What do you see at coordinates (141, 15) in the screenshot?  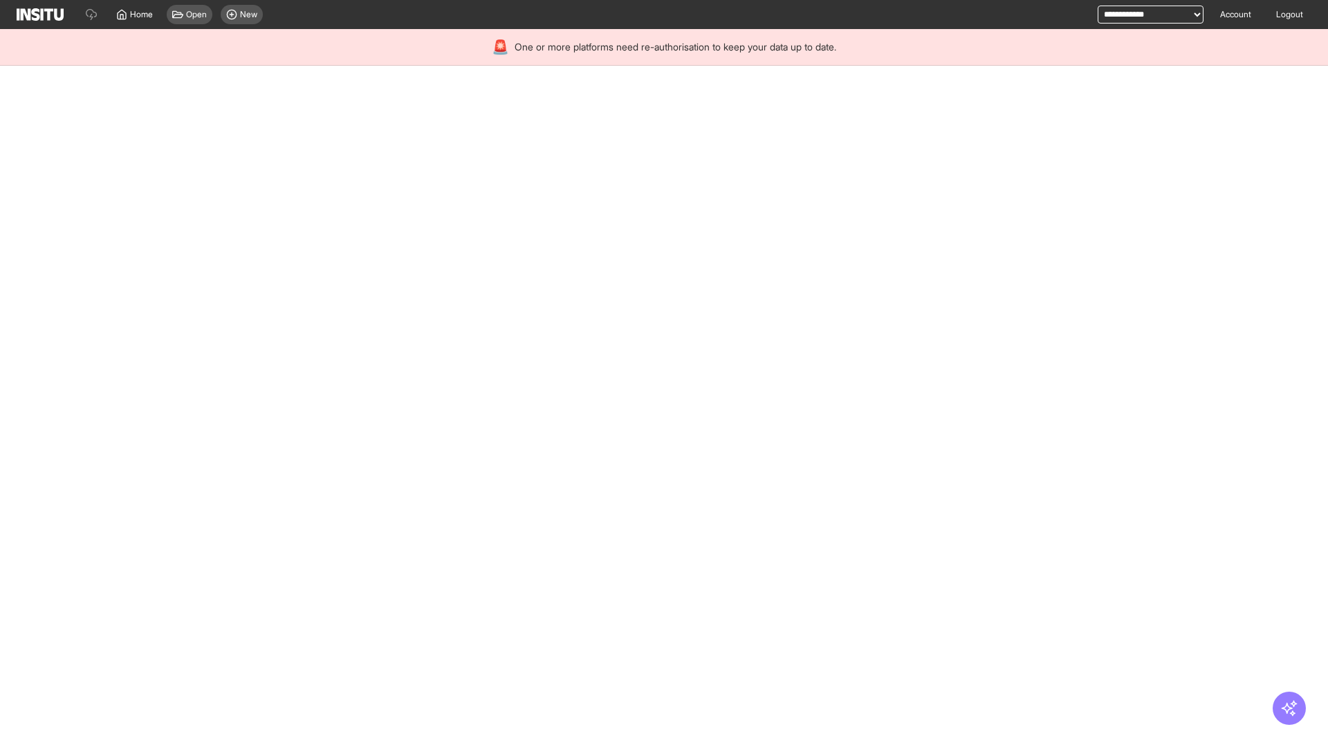 I see `span: Home` at bounding box center [141, 15].